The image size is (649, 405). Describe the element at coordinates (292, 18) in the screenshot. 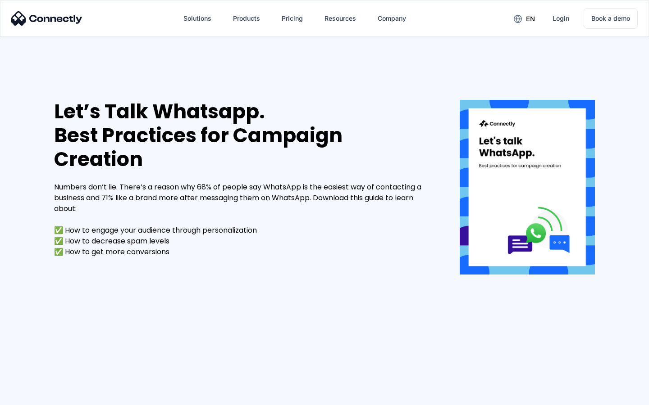

I see `div: Pricing` at that location.